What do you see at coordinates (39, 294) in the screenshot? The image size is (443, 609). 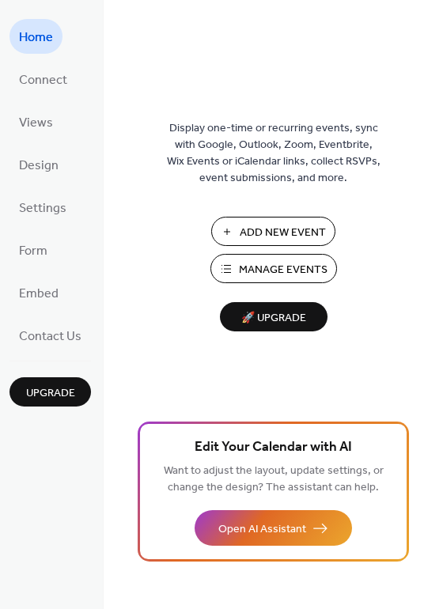 I see `span: Embed` at bounding box center [39, 294].